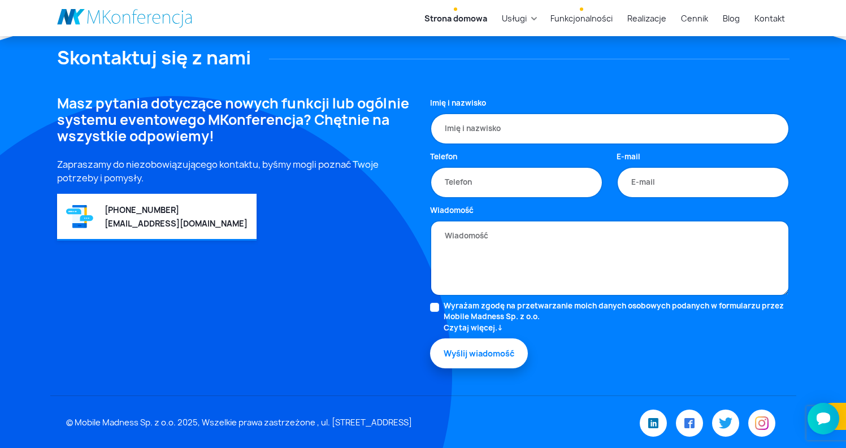  I want to click on a: Usługi, so click(514, 18).